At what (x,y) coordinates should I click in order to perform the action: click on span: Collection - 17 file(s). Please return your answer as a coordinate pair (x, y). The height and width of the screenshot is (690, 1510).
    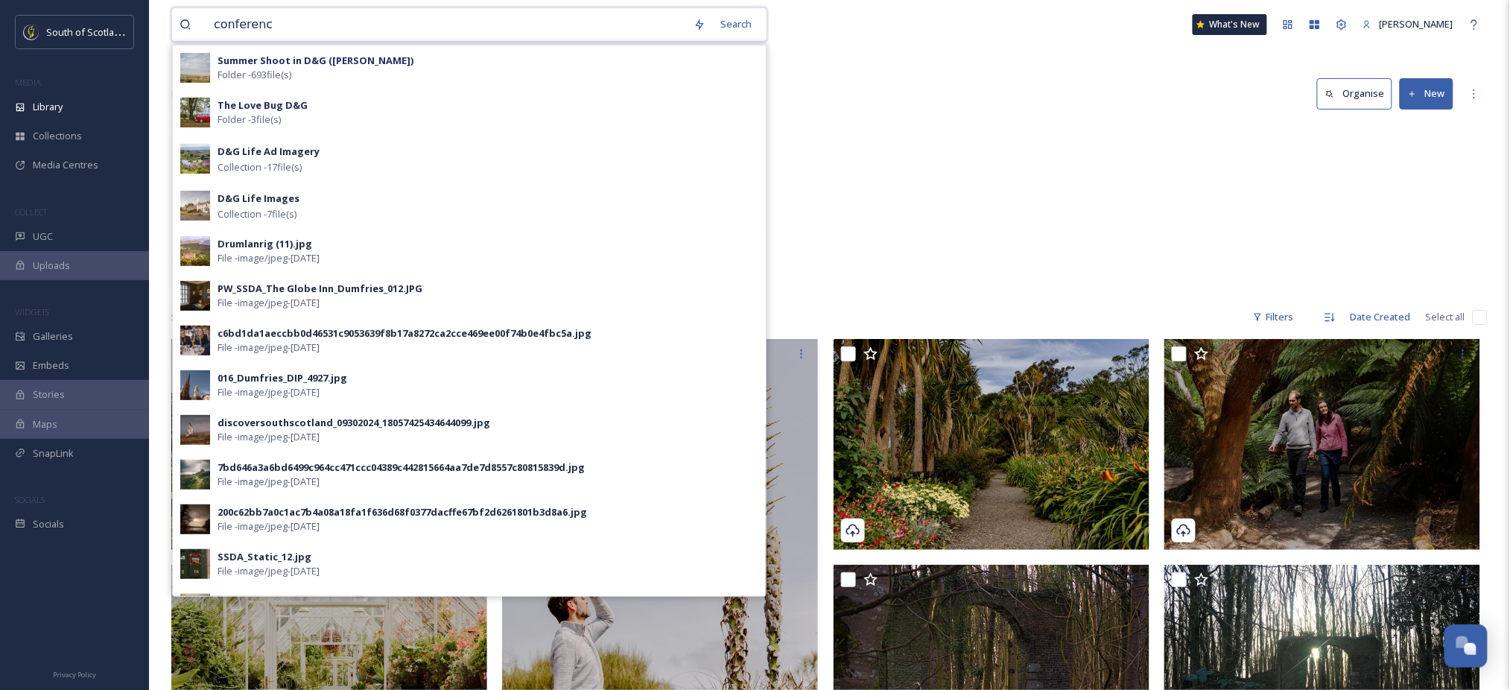
    Looking at the image, I should click on (259, 167).